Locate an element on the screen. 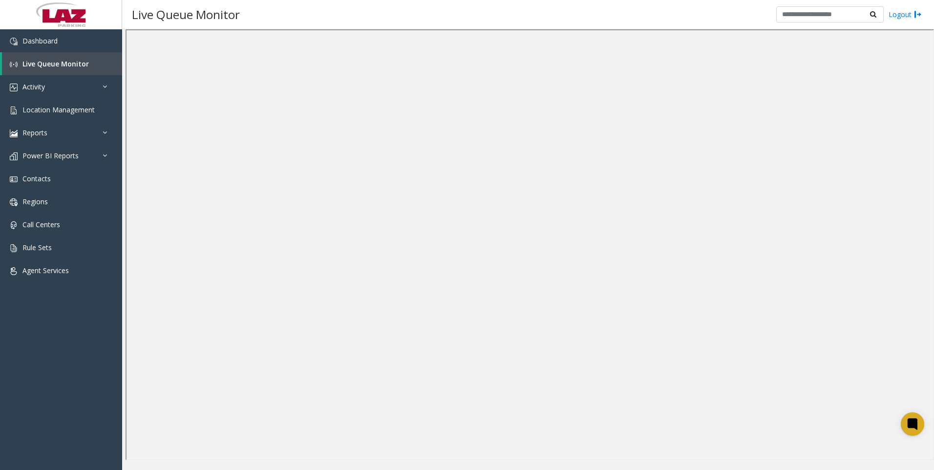 The width and height of the screenshot is (934, 470). span: Power BI Reports is located at coordinates (50, 155).